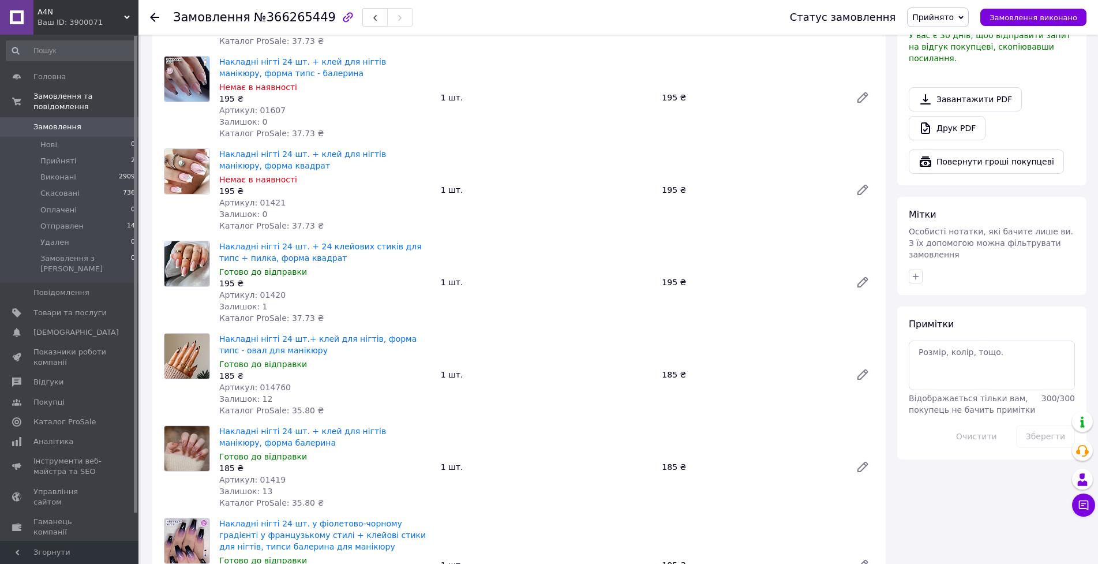 The width and height of the screenshot is (1098, 564). What do you see at coordinates (972, 404) in the screenshot?
I see `span: Відображається тільки вам, покупець не бачить примітки` at bounding box center [972, 404].